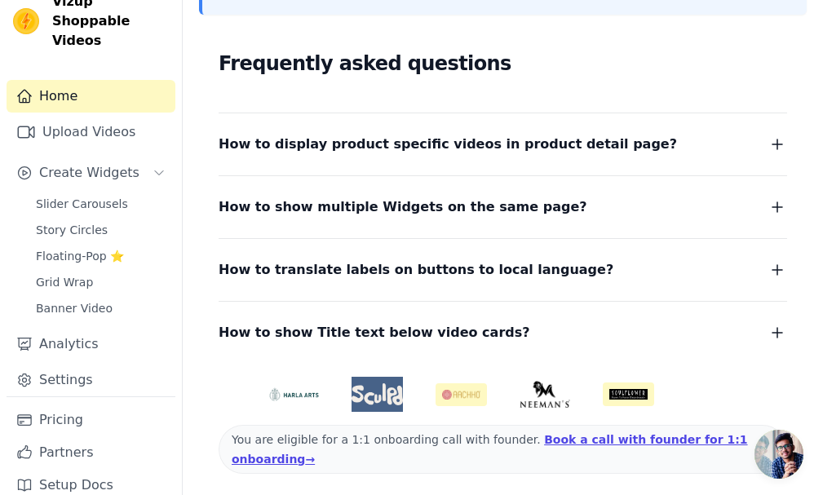 The width and height of the screenshot is (823, 495). Describe the element at coordinates (100, 282) in the screenshot. I see `a: Grid Wrap` at that location.